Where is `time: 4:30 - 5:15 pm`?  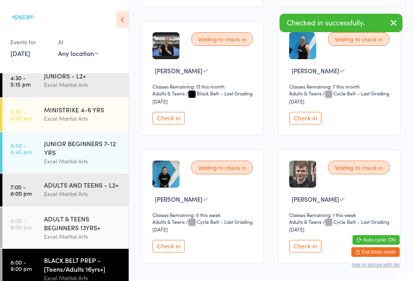 time: 4:30 - 5:15 pm is located at coordinates (21, 81).